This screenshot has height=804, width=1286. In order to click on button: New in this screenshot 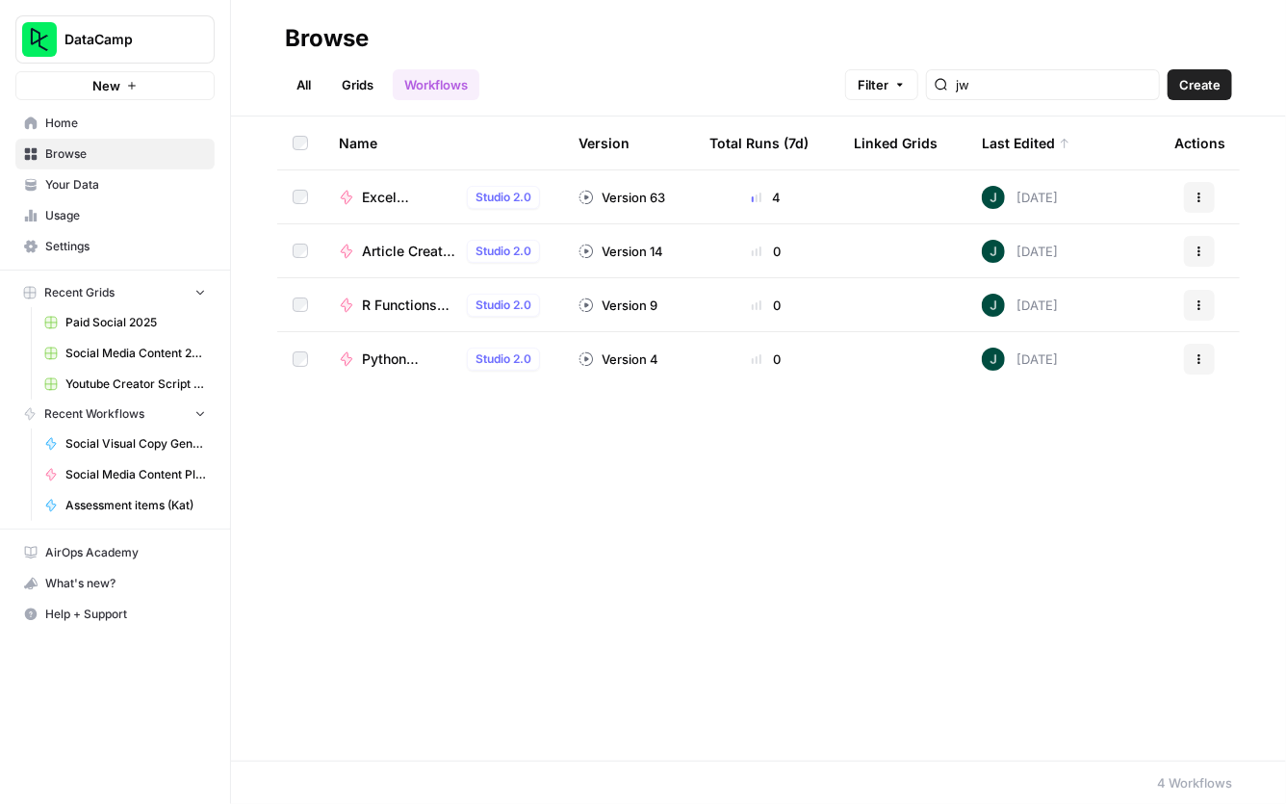, I will do `click(115, 86)`.